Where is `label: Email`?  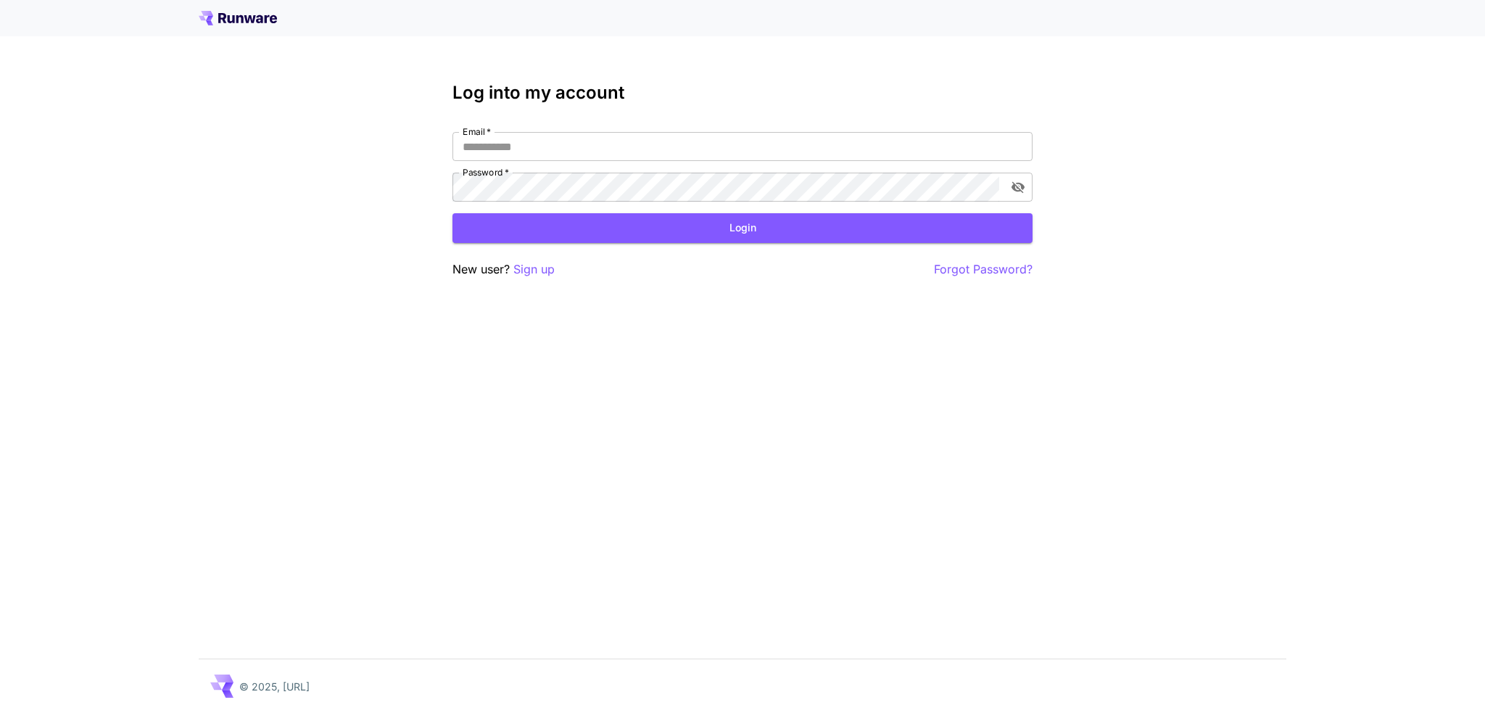
label: Email is located at coordinates (476, 131).